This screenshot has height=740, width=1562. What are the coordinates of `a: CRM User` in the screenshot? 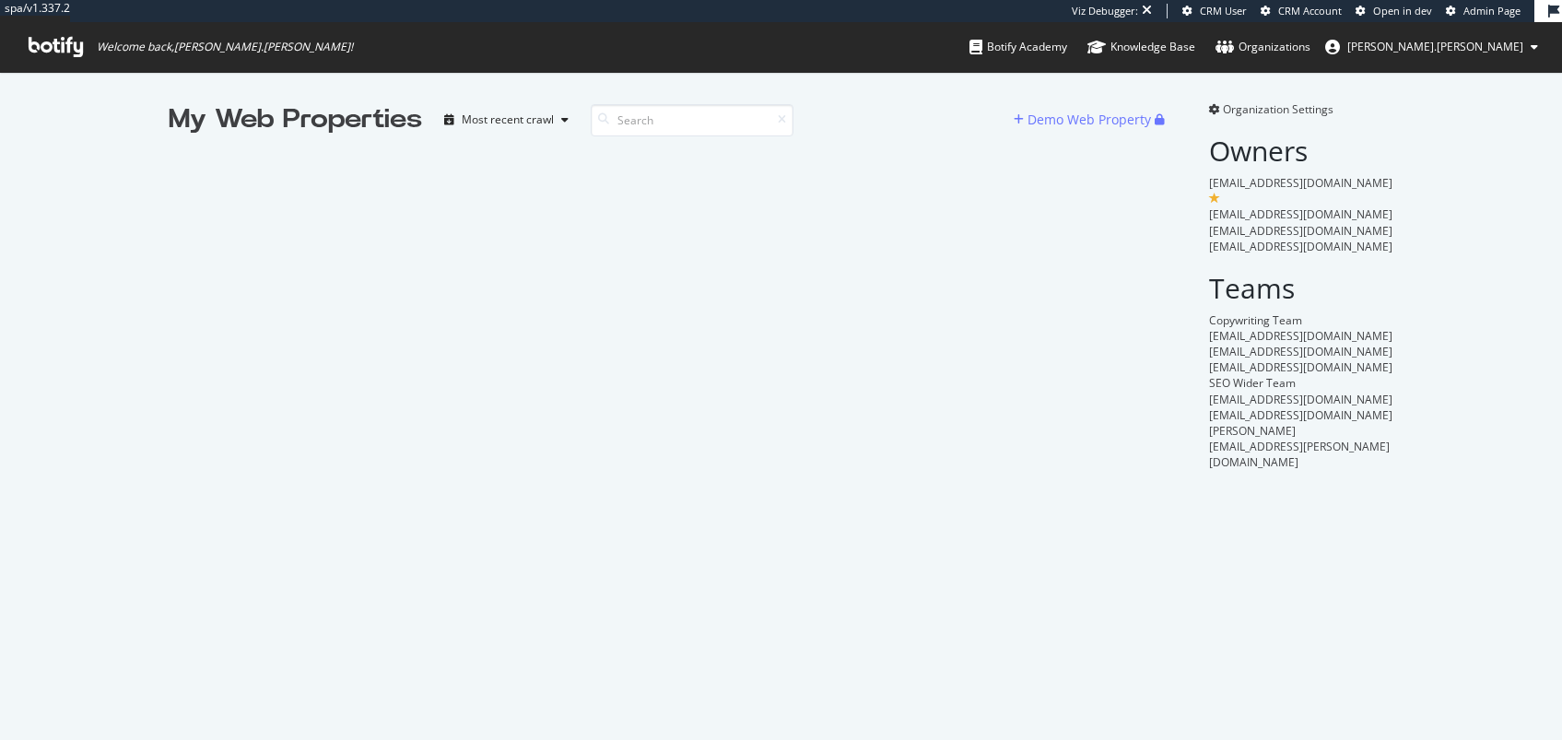 It's located at (1214, 11).